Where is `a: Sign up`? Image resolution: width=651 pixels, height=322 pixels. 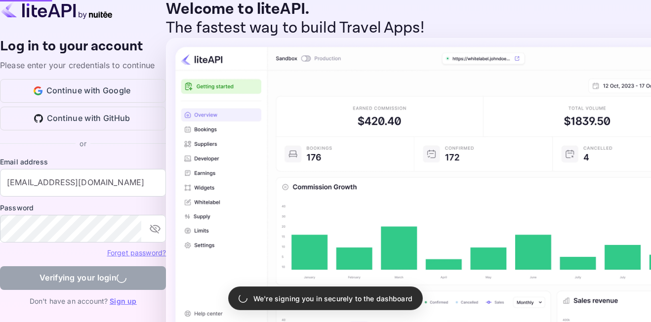
a: Sign up is located at coordinates (123, 301).